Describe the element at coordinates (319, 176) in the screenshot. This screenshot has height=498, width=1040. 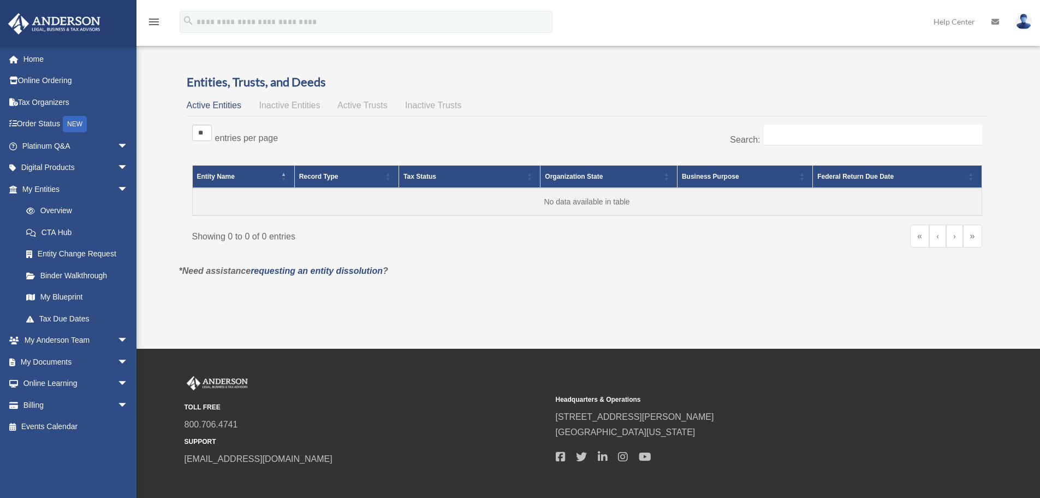
I see `span: Record Type` at that location.